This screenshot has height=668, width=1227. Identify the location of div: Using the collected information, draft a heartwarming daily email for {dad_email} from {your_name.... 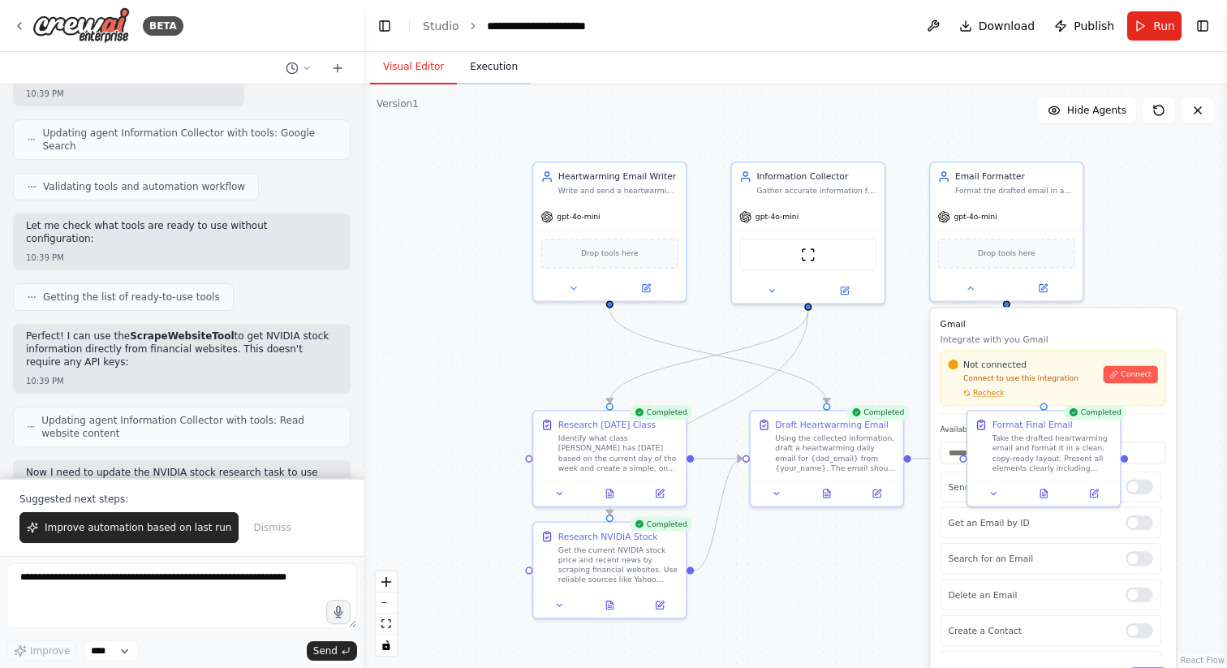
(835, 453).